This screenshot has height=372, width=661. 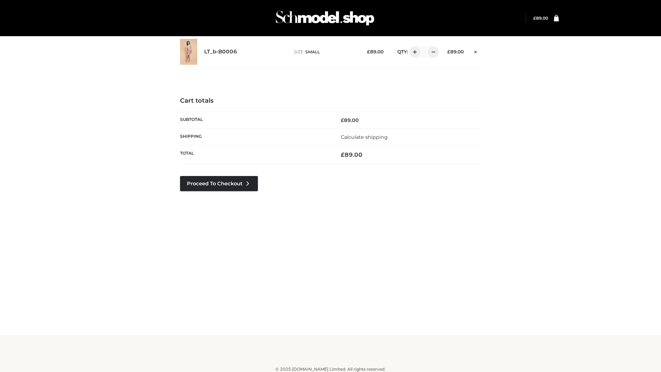 What do you see at coordinates (219, 183) in the screenshot?
I see `a: Proceed to Checkout` at bounding box center [219, 183].